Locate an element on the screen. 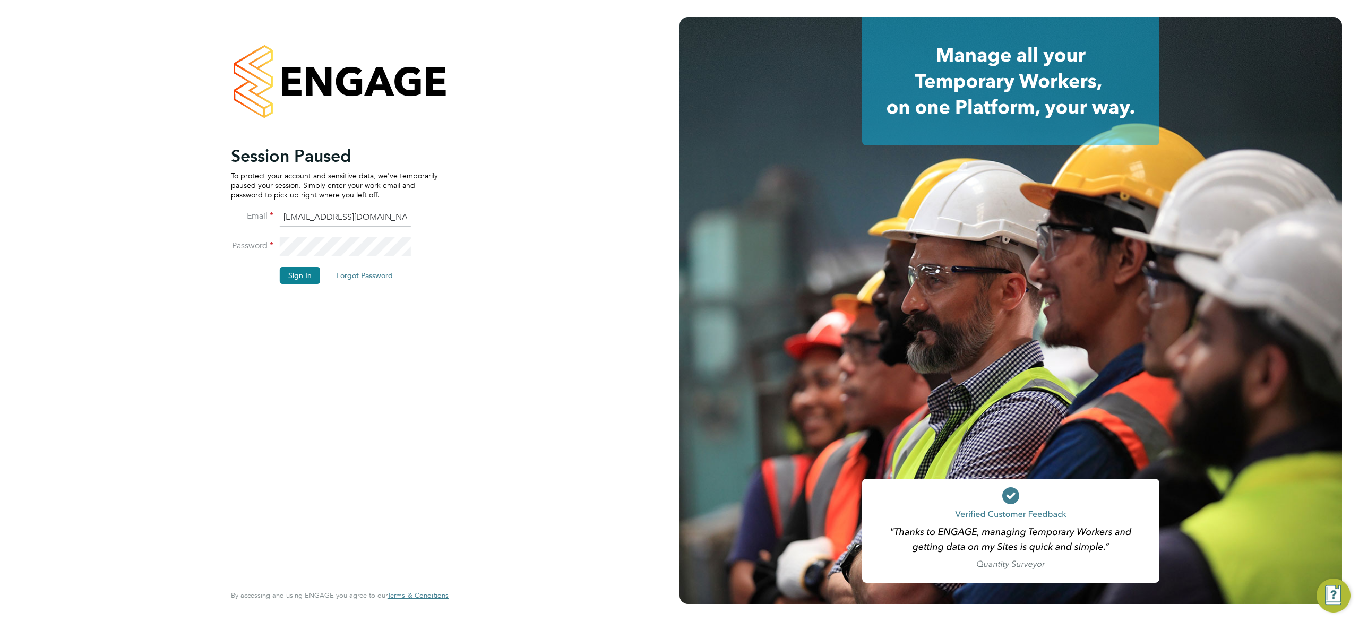 This screenshot has width=1359, height=621. button: Sign In is located at coordinates (300, 276).